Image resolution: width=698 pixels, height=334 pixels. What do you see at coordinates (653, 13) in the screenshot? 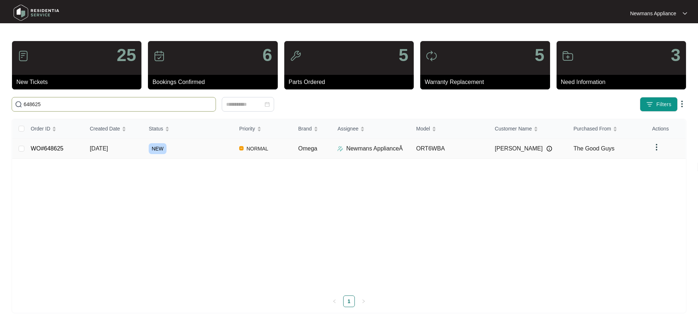
I see `p: Newmans Appliance` at bounding box center [653, 13].